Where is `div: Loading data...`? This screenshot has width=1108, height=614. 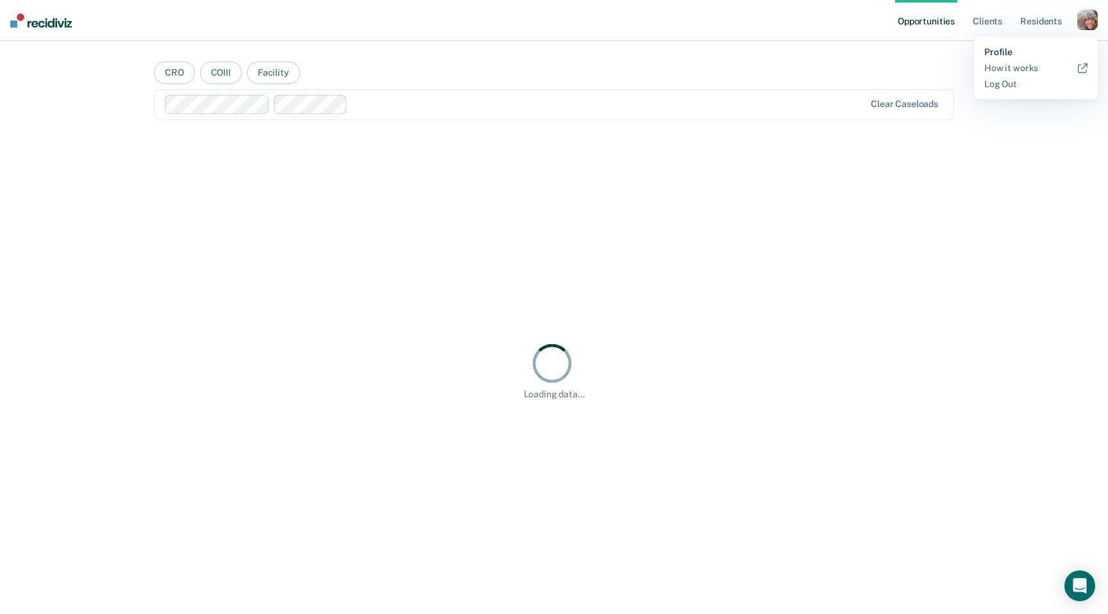 div: Loading data... is located at coordinates (554, 394).